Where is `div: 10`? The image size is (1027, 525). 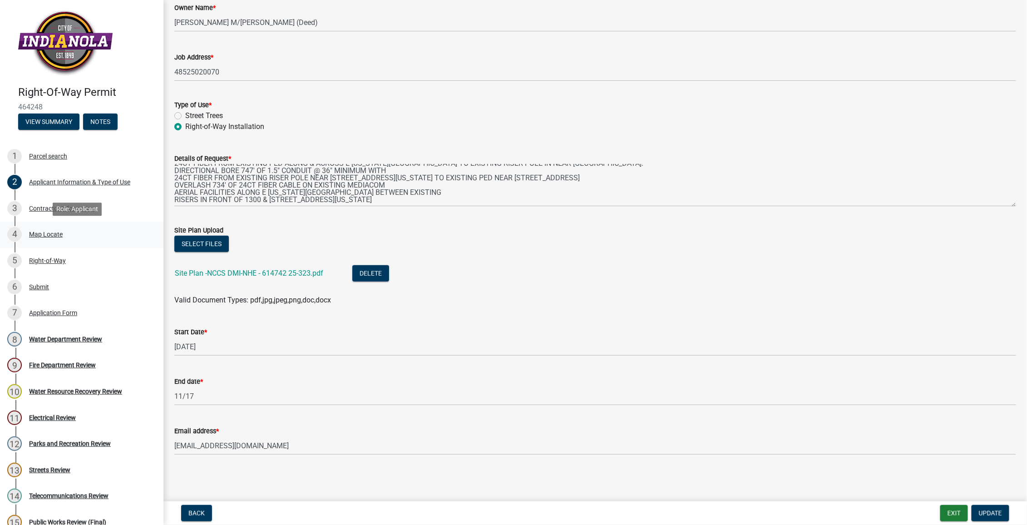
div: 10 is located at coordinates (15, 391).